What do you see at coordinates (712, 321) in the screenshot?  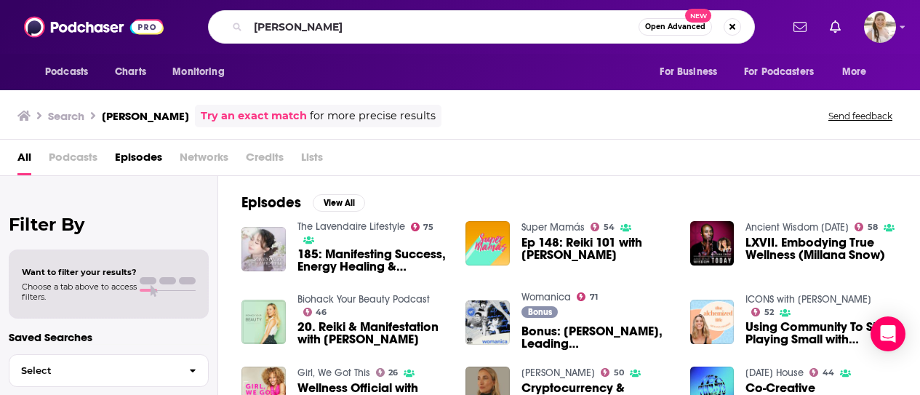 I see `img: Using Community To Stop Playing Small with Millana Snow` at bounding box center [712, 321].